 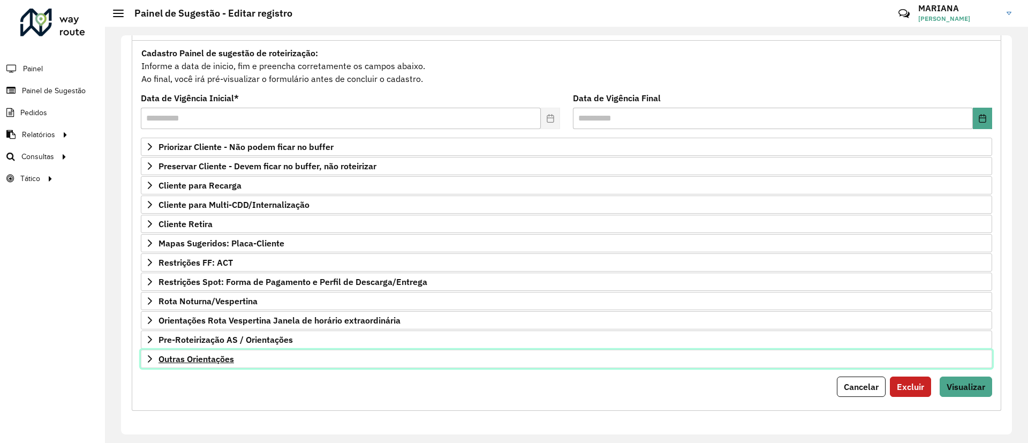 I want to click on span: Pedidos, so click(x=34, y=112).